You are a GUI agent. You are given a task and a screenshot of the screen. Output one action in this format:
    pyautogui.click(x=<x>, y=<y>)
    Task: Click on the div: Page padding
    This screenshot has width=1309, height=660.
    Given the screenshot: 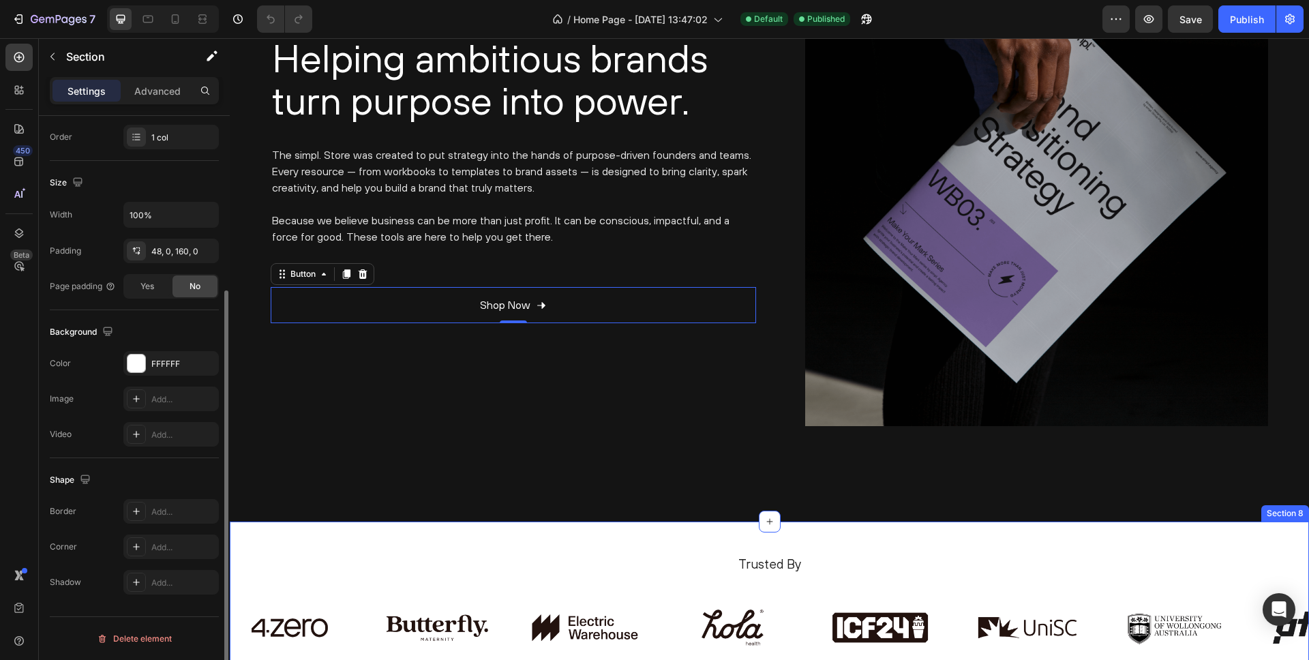 What is the action you would take?
    pyautogui.click(x=82, y=286)
    